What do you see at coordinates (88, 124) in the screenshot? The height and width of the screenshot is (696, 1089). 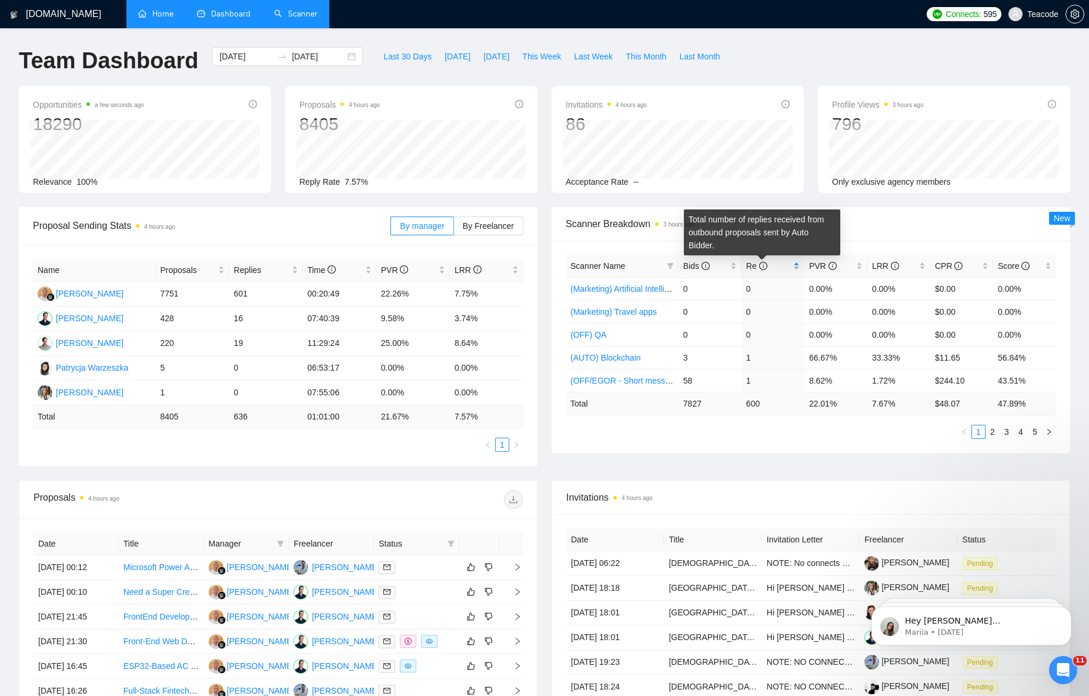 I see `div: 18290` at bounding box center [88, 124].